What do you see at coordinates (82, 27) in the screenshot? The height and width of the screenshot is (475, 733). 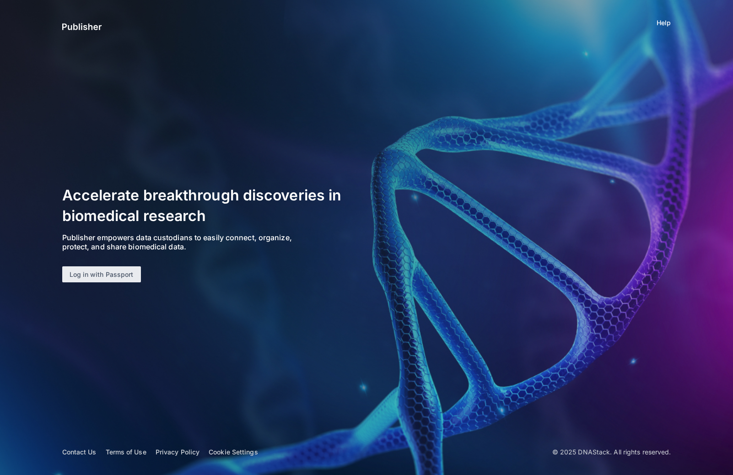 I see `img: publisher-logo-white.svg` at bounding box center [82, 27].